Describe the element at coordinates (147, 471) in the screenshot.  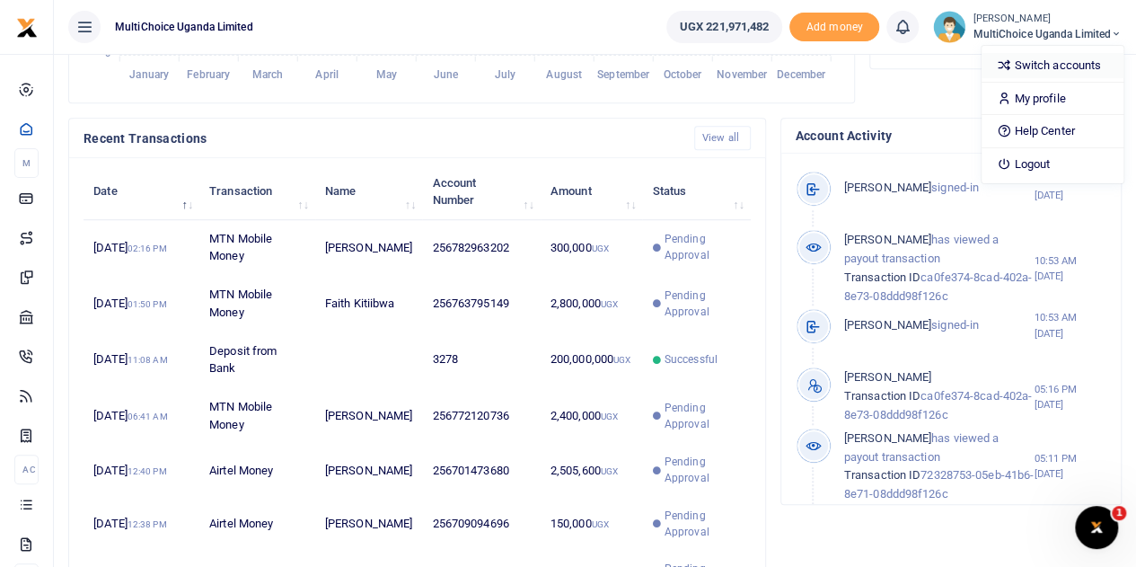
I see `small: 12:40 PM` at that location.